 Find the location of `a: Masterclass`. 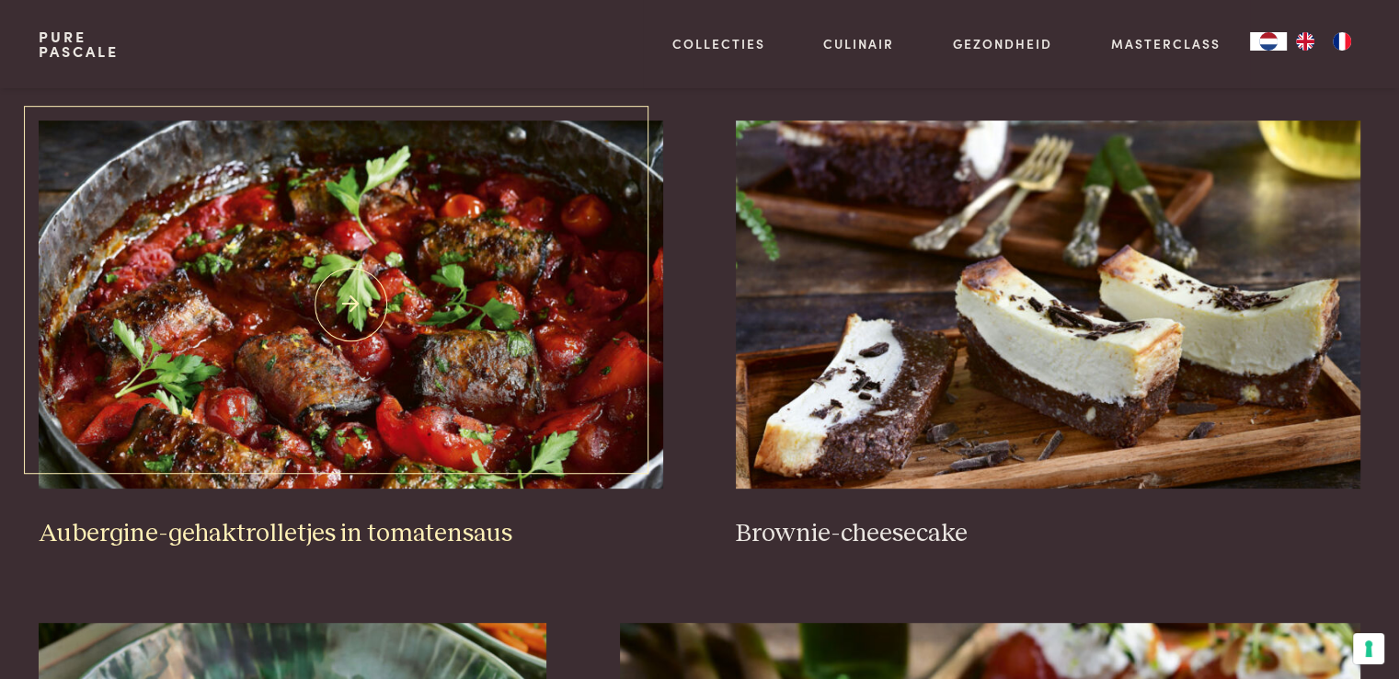

a: Masterclass is located at coordinates (1166, 43).